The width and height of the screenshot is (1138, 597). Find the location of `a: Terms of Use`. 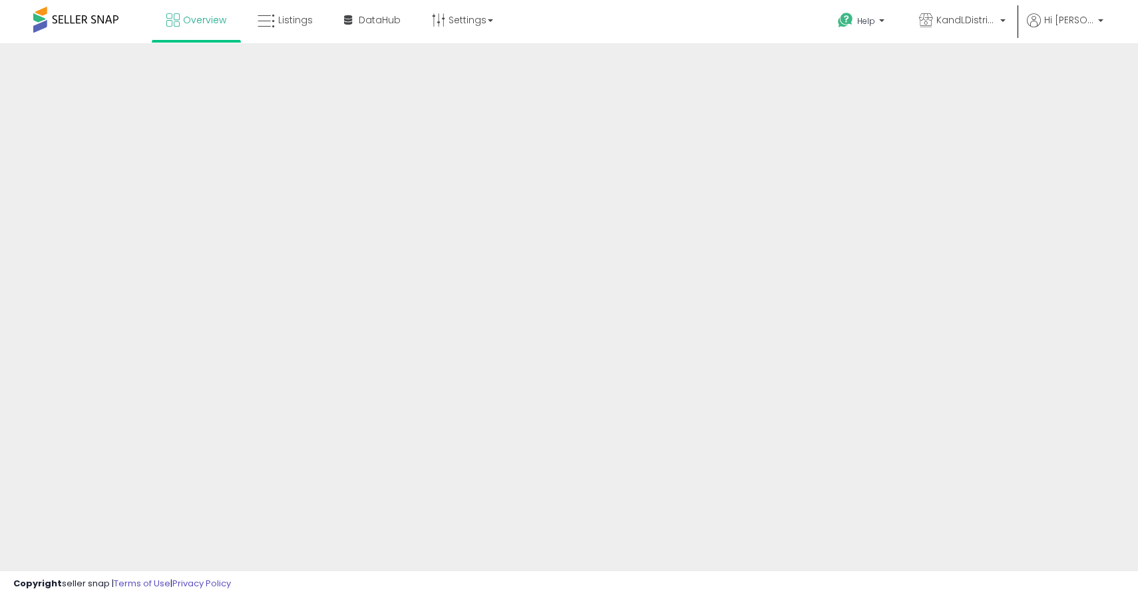

a: Terms of Use is located at coordinates (142, 583).